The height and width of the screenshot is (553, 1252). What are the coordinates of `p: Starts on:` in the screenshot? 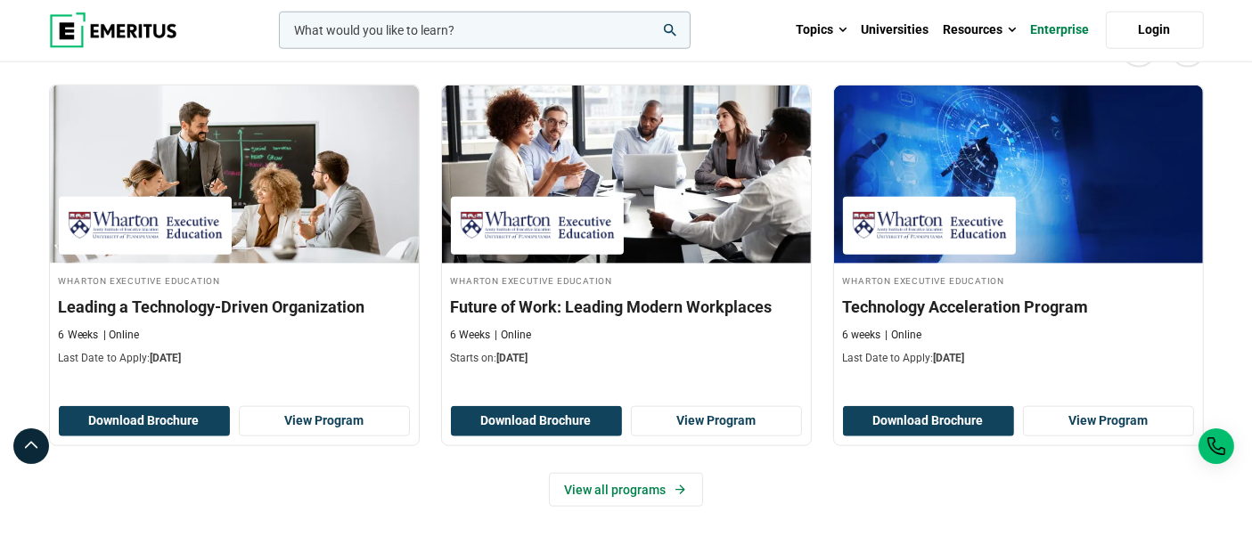 It's located at (626, 358).